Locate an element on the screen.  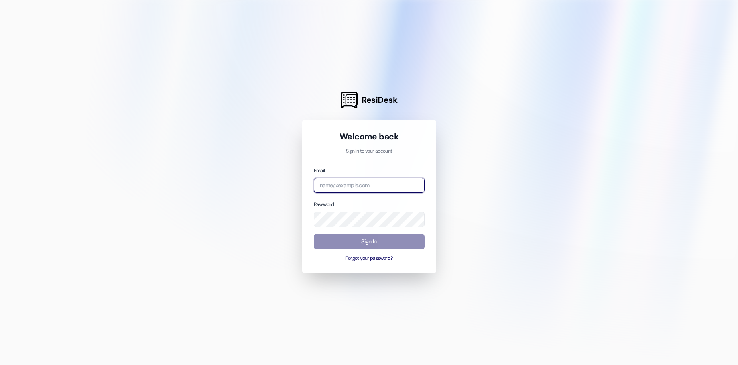
span: ResiDesk is located at coordinates (379, 100).